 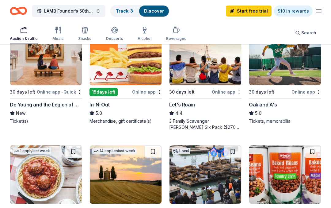 What do you see at coordinates (24, 39) in the screenshot?
I see `div: Auction & raffle` at bounding box center [24, 39].